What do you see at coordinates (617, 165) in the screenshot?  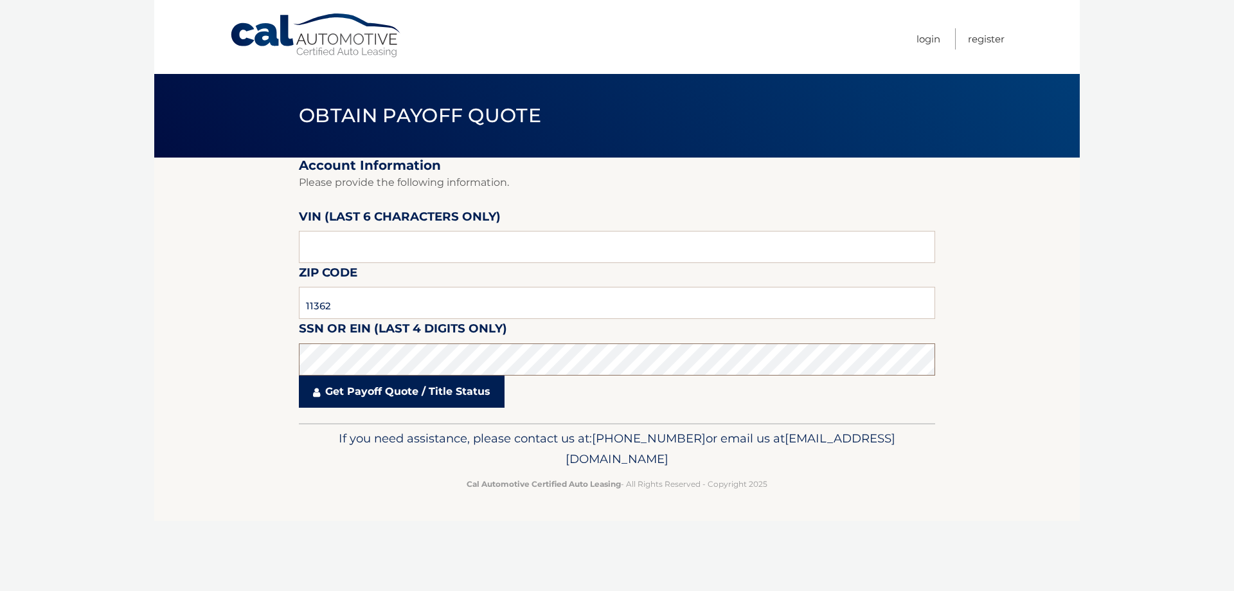 I see `h2: Account Information` at bounding box center [617, 165].